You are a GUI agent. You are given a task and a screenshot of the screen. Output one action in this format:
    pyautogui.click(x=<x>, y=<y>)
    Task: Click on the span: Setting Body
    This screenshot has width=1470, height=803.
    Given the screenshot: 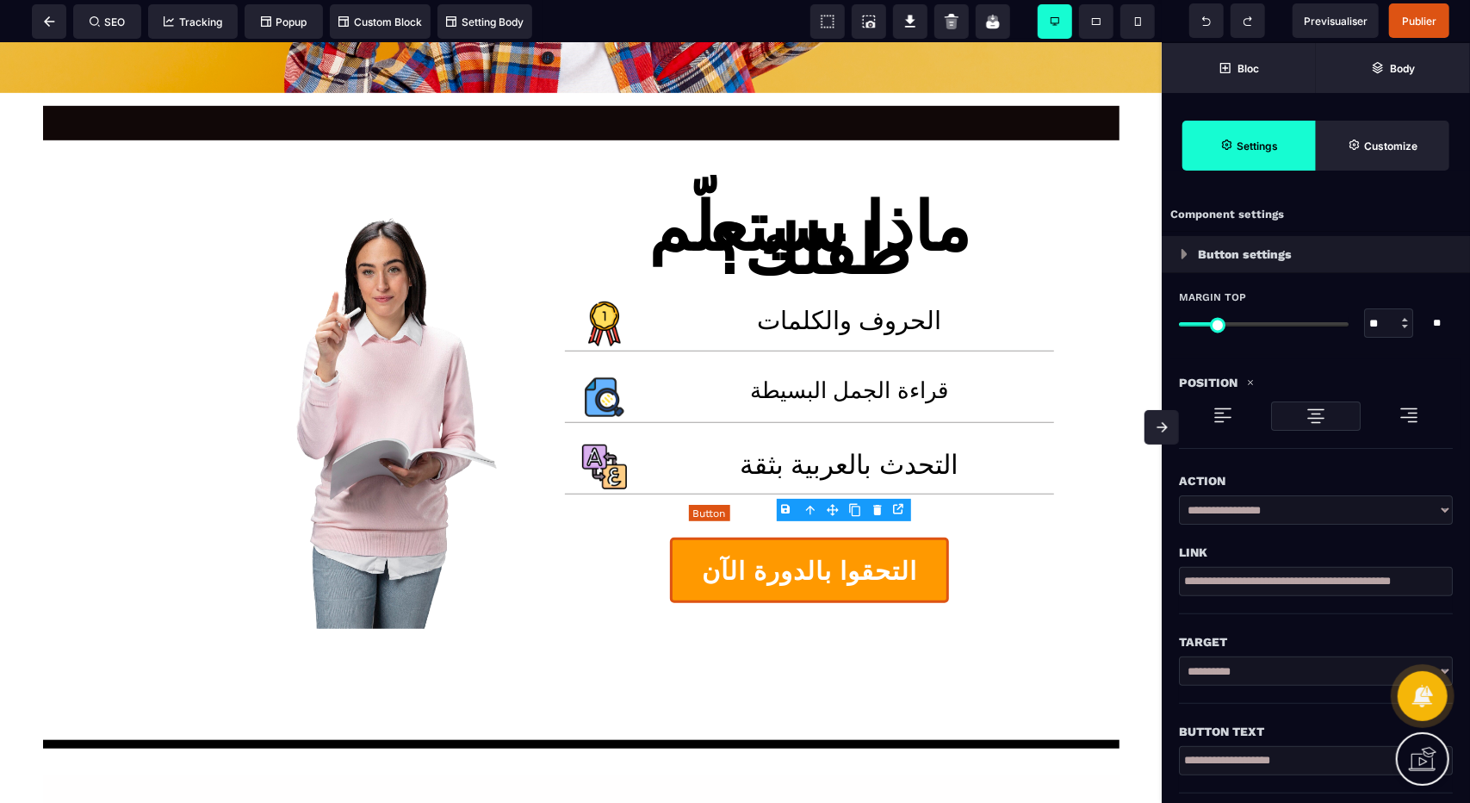 What is the action you would take?
    pyautogui.click(x=485, y=22)
    